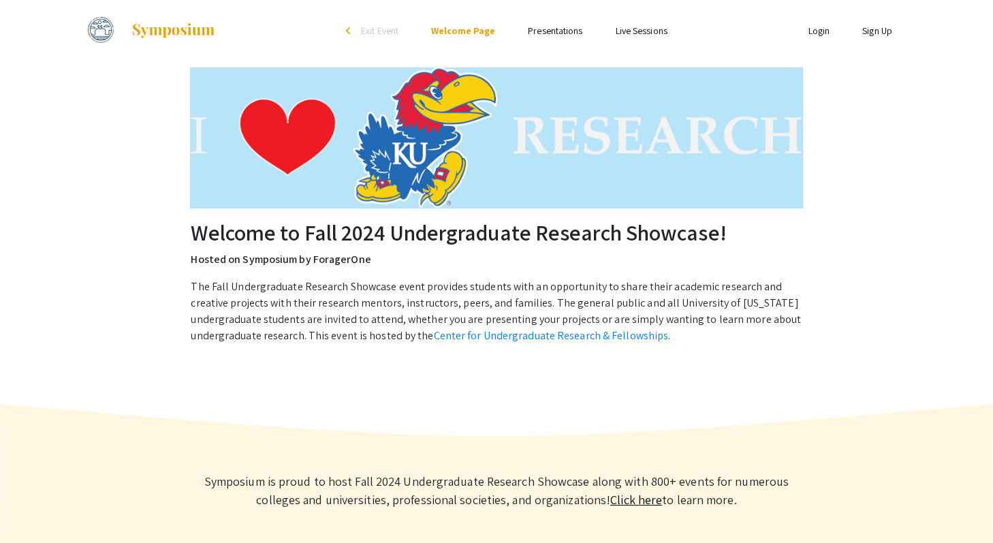  I want to click on div: arrow_back_ios, so click(350, 31).